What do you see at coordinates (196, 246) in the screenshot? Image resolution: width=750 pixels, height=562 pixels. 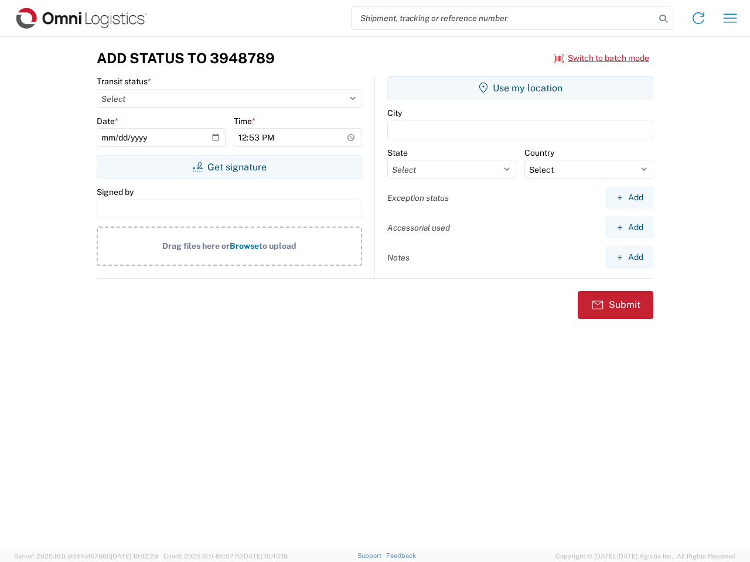 I see `span: Drag files here or` at bounding box center [196, 246].